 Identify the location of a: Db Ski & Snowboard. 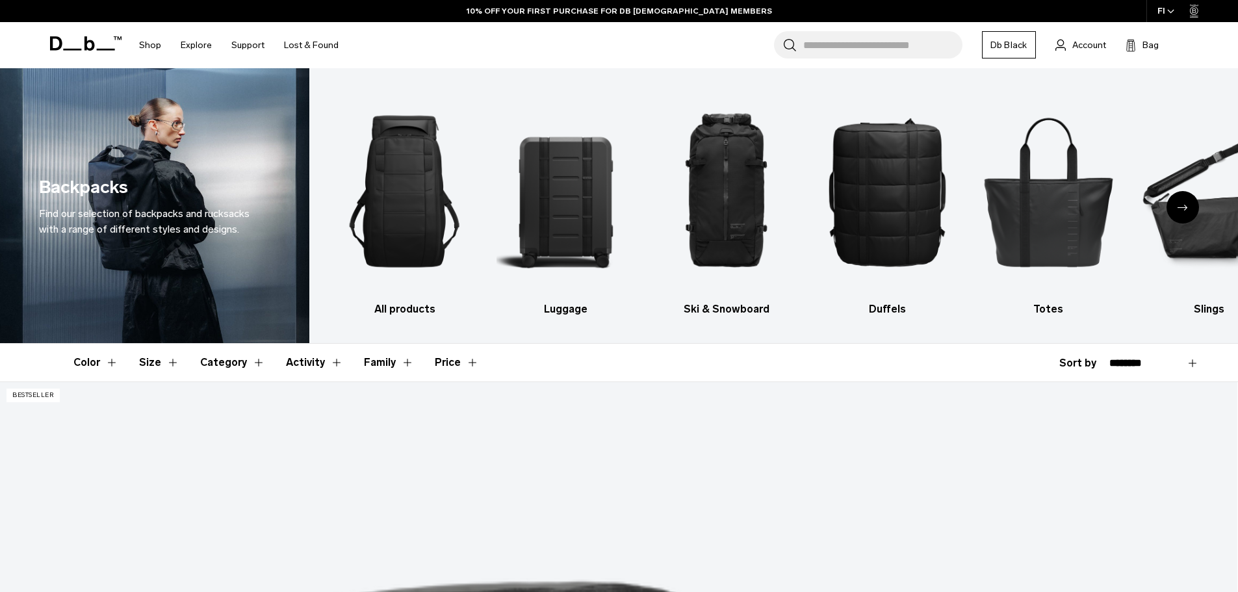
(726, 202).